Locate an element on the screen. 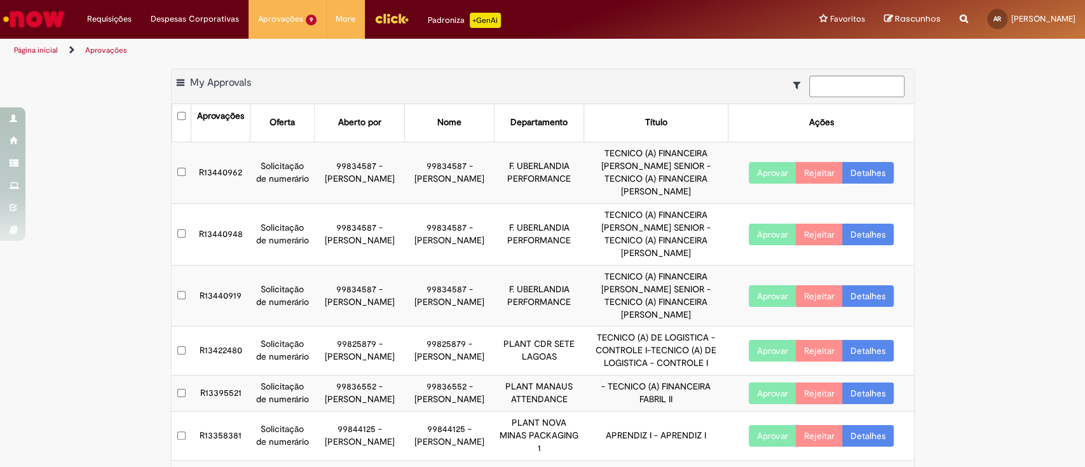 The height and width of the screenshot is (467, 1085). td: PLANT NOVA MINAS PACKAGING 1 is located at coordinates (539, 436).